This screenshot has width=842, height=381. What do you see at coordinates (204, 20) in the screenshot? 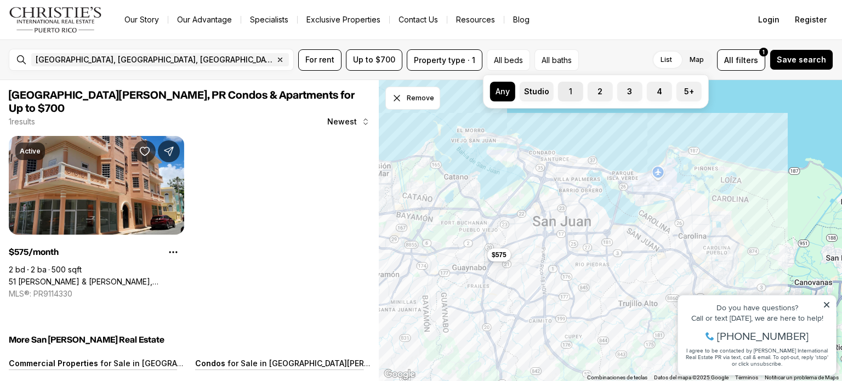
I see `a: Our Advantage` at bounding box center [204, 20].